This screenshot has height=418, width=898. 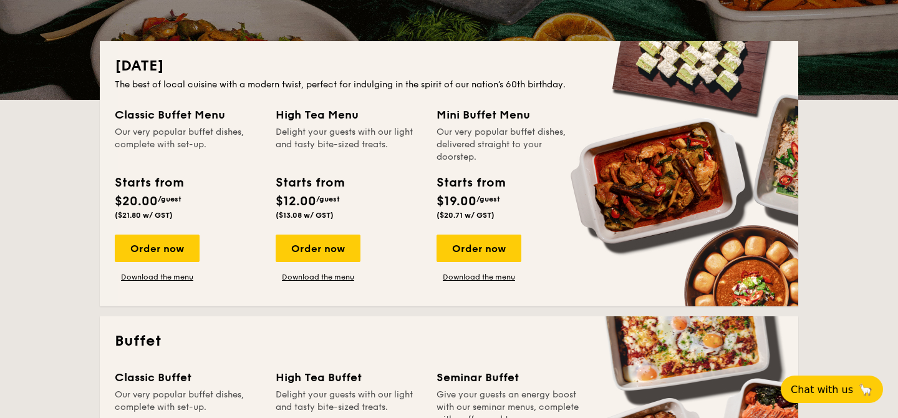 I want to click on div: Delight your guests with our light and tasty bite-sized treats., so click(x=348, y=145).